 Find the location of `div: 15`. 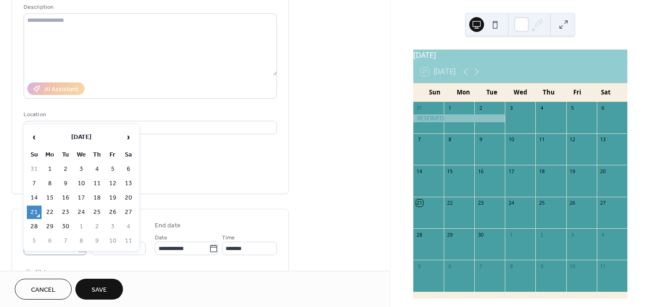

div: 15 is located at coordinates (450, 171).